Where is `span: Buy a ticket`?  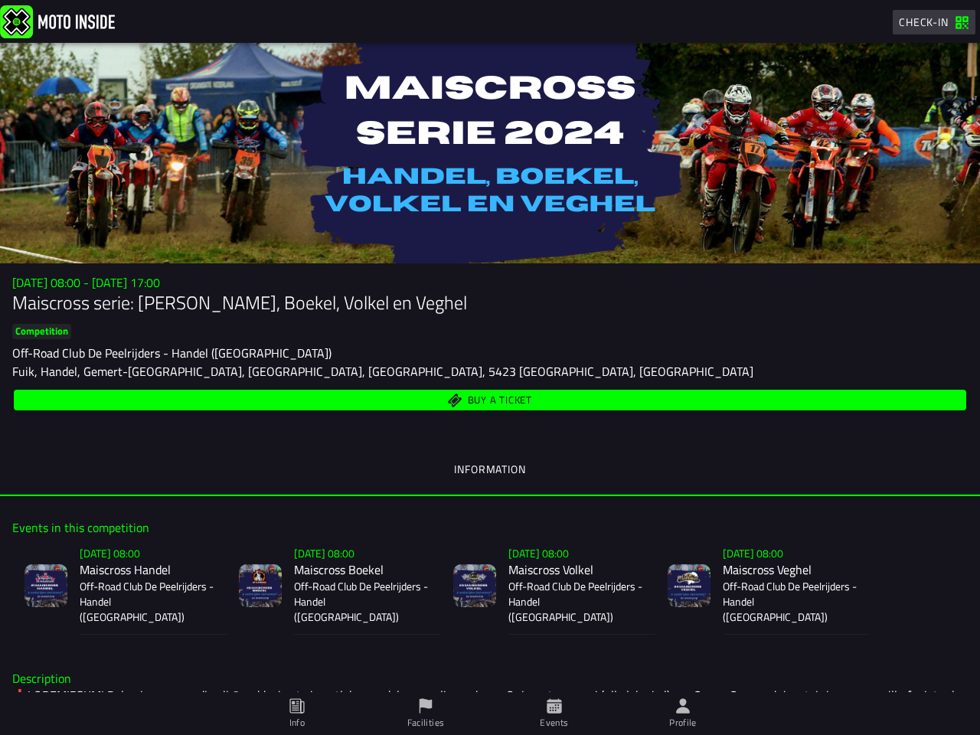 span: Buy a ticket is located at coordinates (500, 400).